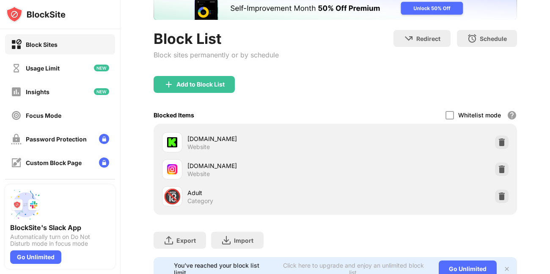 This screenshot has width=550, height=274. Describe the element at coordinates (43, 68) in the screenshot. I see `div: Usage Limit` at that location.